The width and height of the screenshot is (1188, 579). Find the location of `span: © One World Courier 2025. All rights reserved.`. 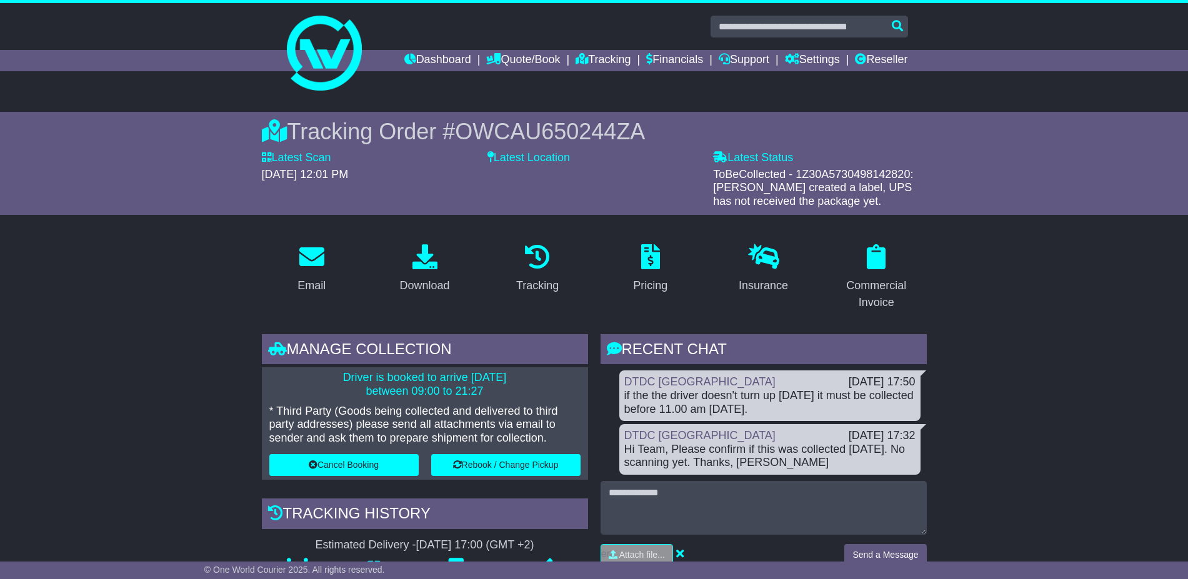

span: © One World Courier 2025. All rights reserved. is located at coordinates (294, 570).